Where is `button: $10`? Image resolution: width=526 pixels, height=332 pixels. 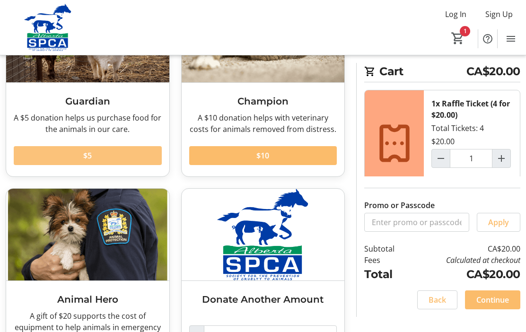
button: $10 is located at coordinates (263, 156).